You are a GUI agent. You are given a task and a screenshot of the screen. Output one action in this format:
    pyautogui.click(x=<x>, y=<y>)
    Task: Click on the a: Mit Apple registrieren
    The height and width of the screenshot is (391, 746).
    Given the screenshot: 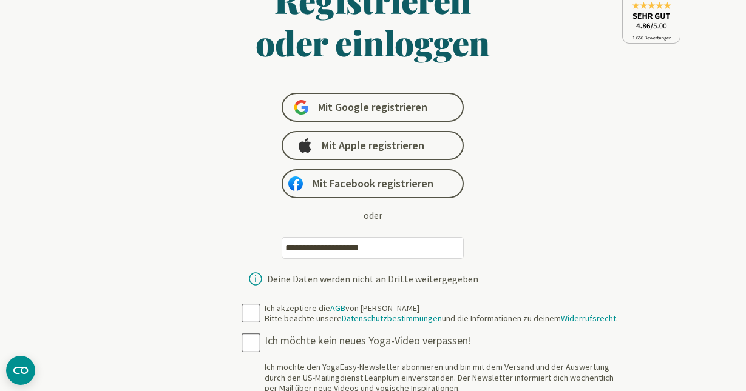 What is the action you would take?
    pyautogui.click(x=372, y=146)
    